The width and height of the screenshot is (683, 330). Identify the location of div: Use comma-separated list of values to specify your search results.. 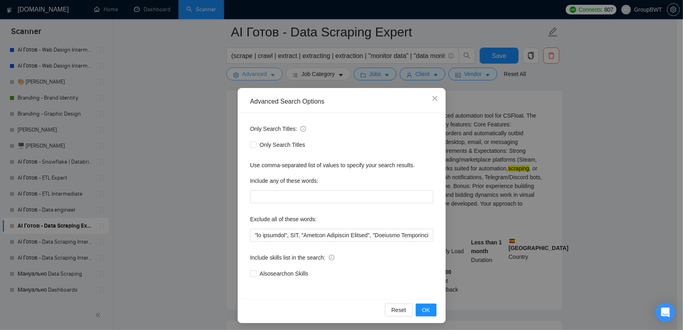
(342, 165).